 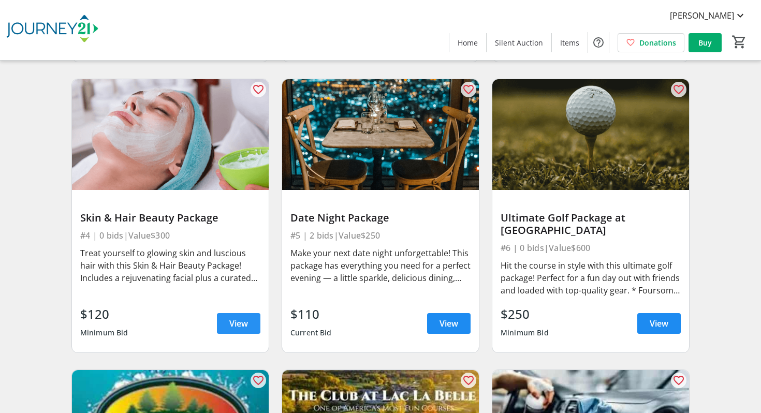 I want to click on button: Help, so click(x=599, y=42).